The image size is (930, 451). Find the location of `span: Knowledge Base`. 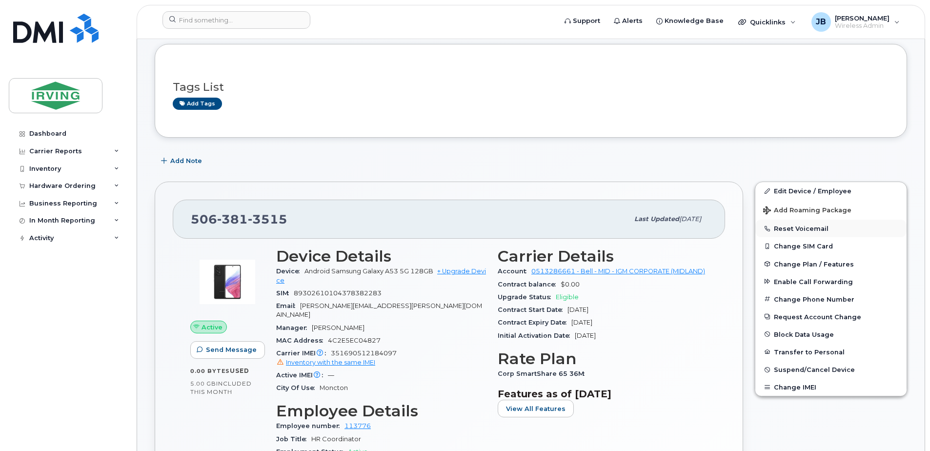

span: Knowledge Base is located at coordinates (694, 21).